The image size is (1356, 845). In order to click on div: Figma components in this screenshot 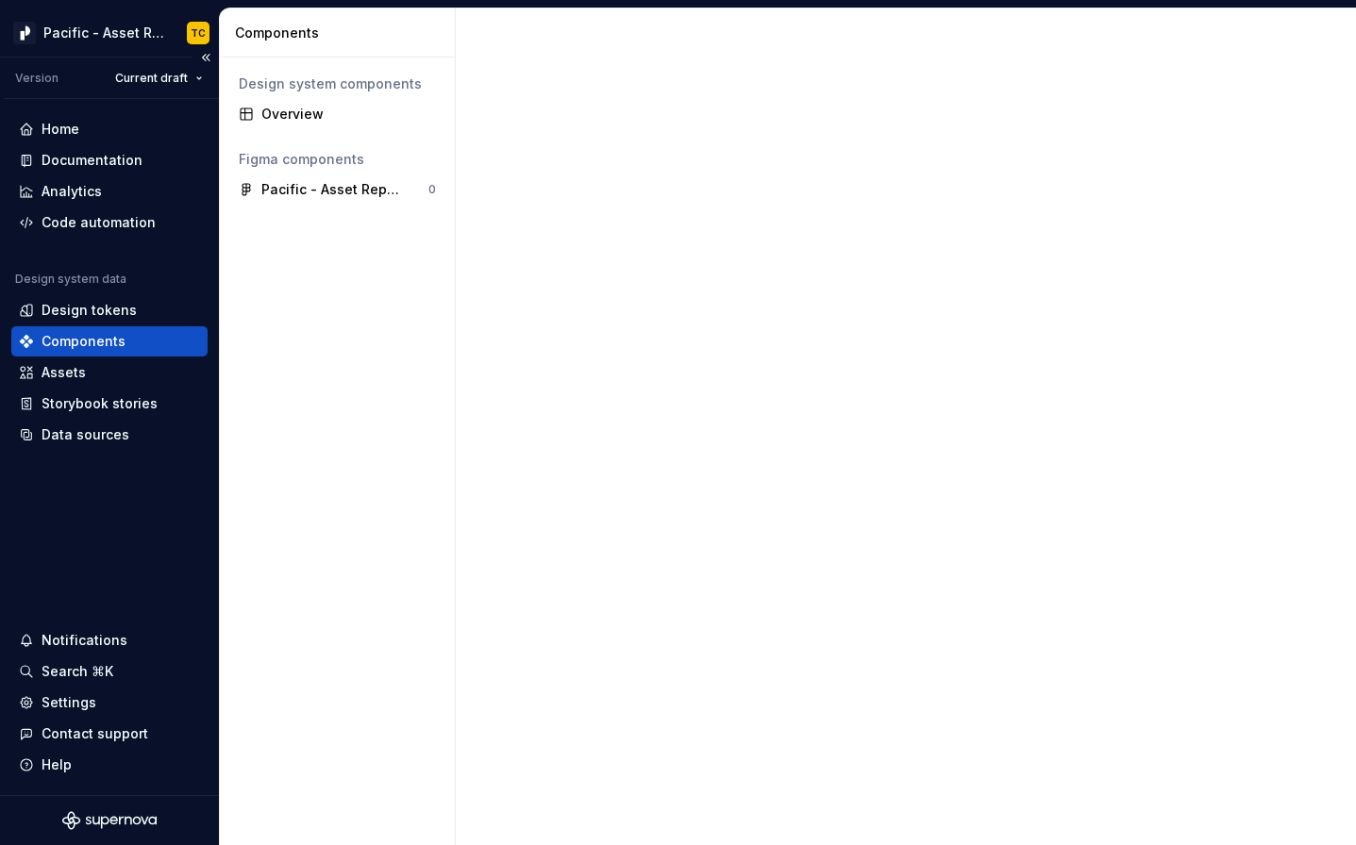, I will do `click(337, 159)`.